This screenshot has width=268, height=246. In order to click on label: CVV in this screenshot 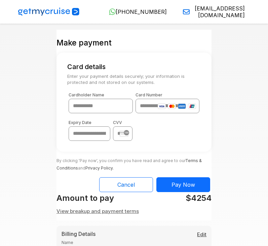, I will do `click(123, 122)`.